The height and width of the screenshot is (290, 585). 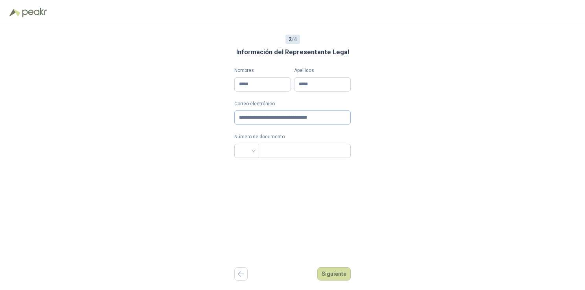 I want to click on button: Siguiente, so click(x=334, y=274).